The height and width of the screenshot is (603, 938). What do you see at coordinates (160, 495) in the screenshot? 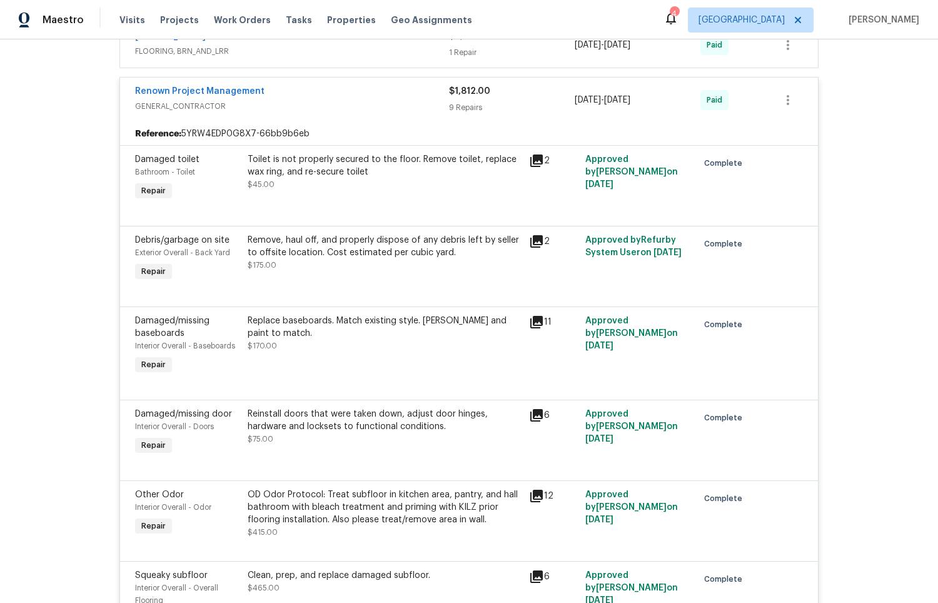
I see `span: Other Odor` at bounding box center [160, 495].